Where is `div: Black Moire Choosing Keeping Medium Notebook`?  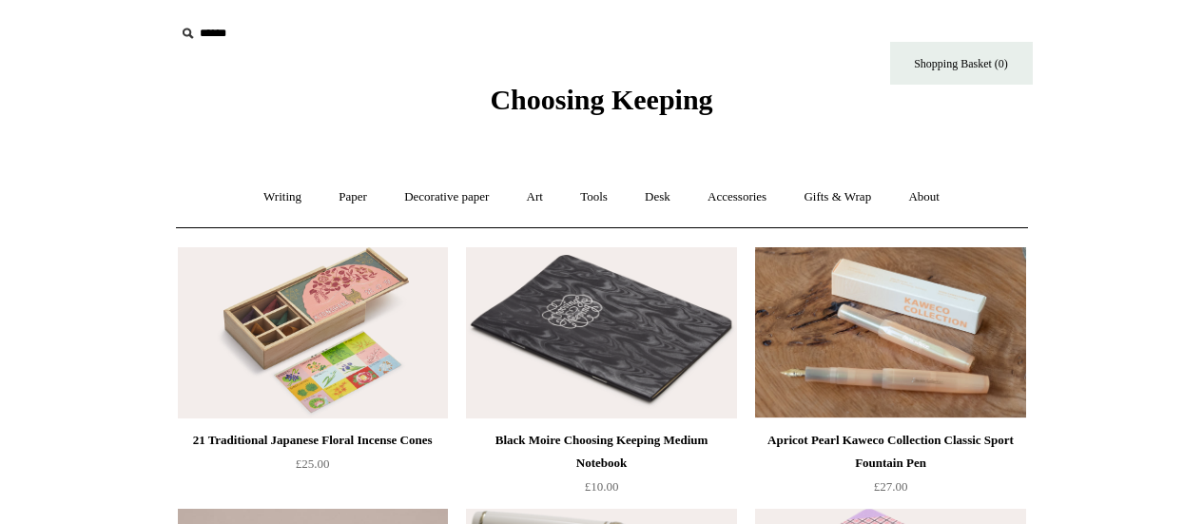 div: Black Moire Choosing Keeping Medium Notebook is located at coordinates (601, 452).